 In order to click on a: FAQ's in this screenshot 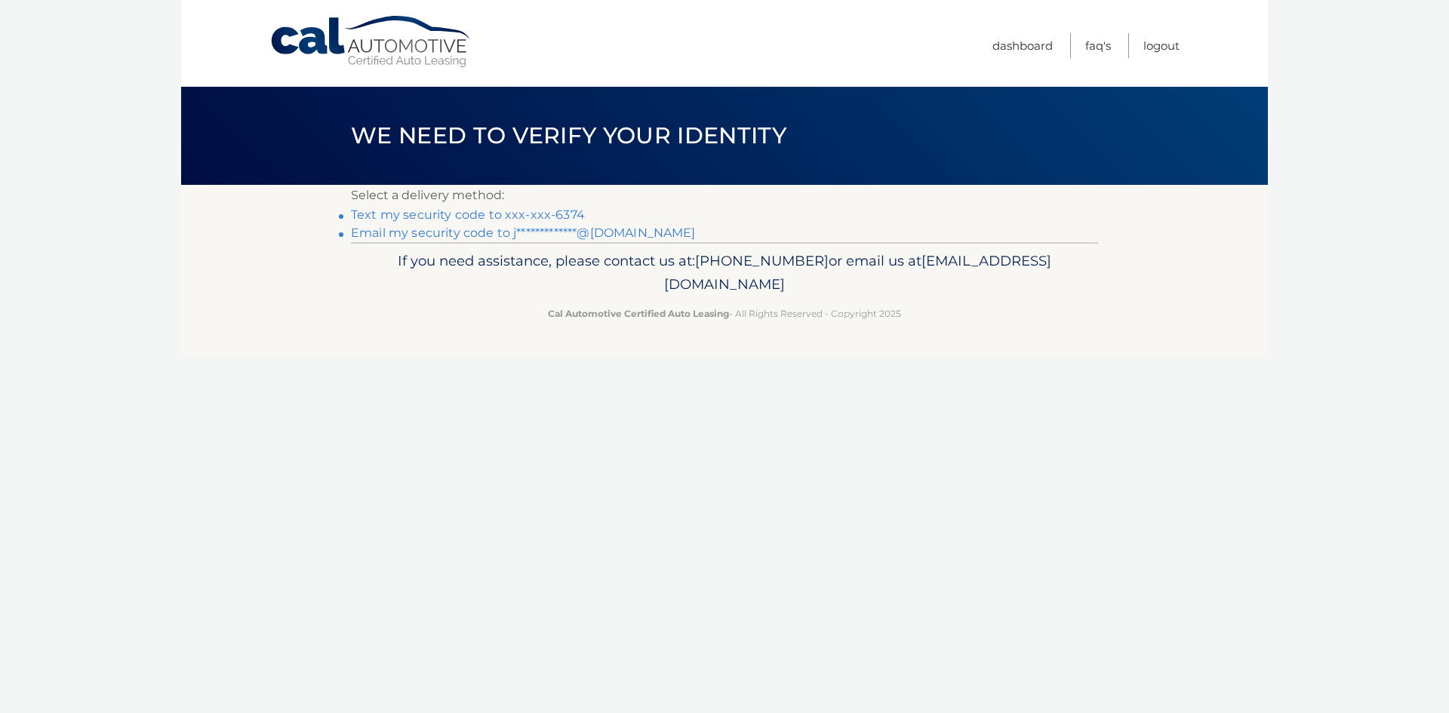, I will do `click(1098, 45)`.